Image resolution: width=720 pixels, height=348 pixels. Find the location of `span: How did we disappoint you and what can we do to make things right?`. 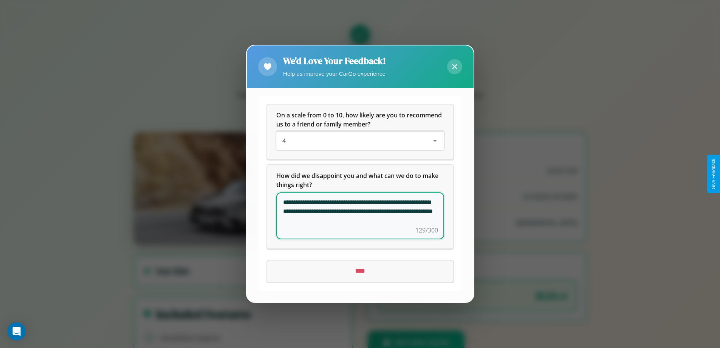

span: How did we disappoint you and what can we do to make things right? is located at coordinates (358, 180).